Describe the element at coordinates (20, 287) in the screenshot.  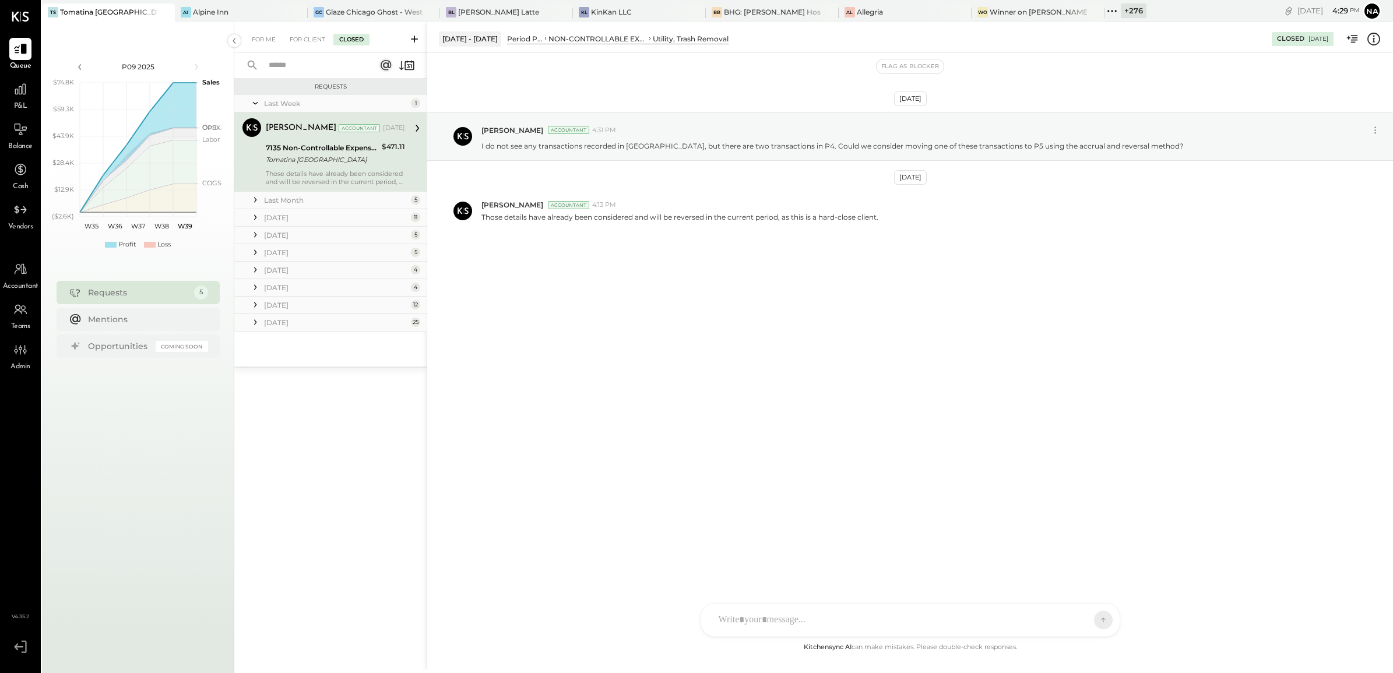
I see `span: Accountant` at that location.